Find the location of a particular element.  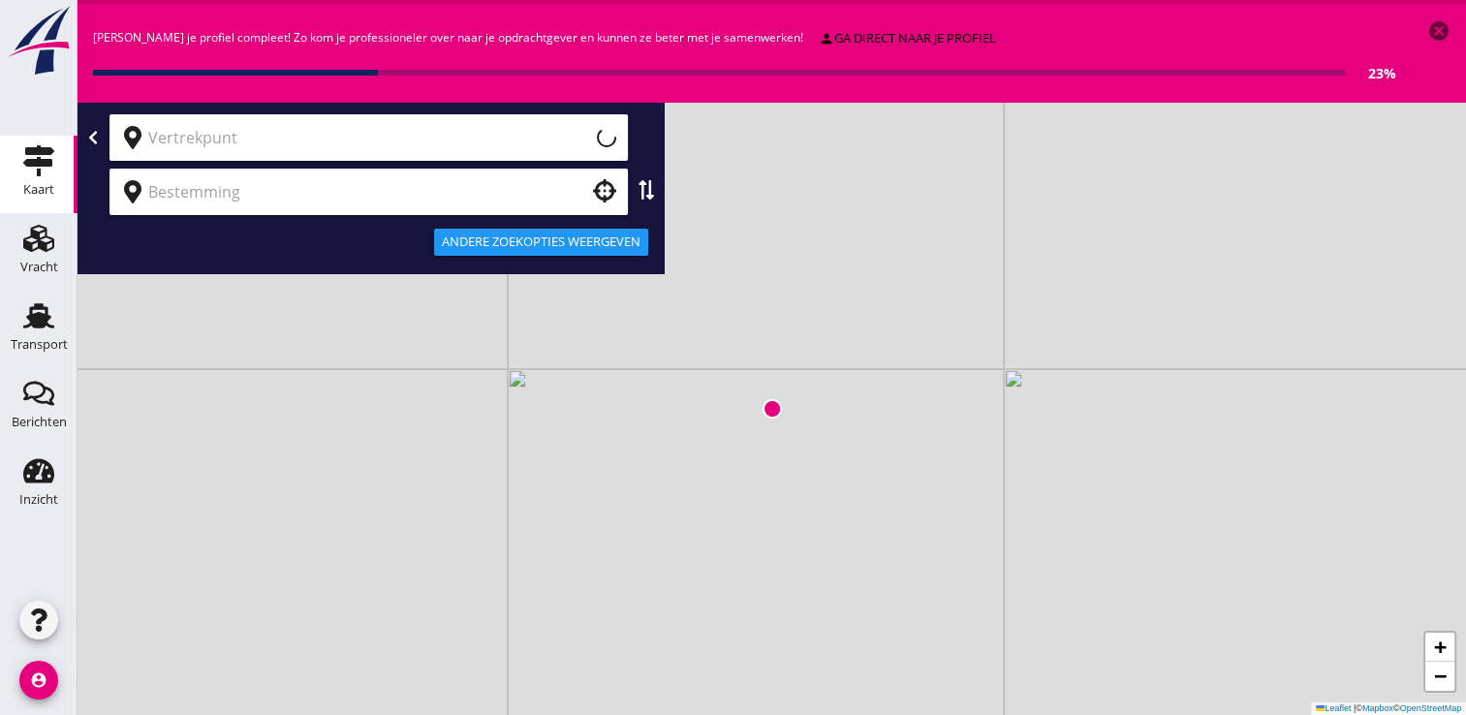

div: Inzicht is located at coordinates (39, 499).